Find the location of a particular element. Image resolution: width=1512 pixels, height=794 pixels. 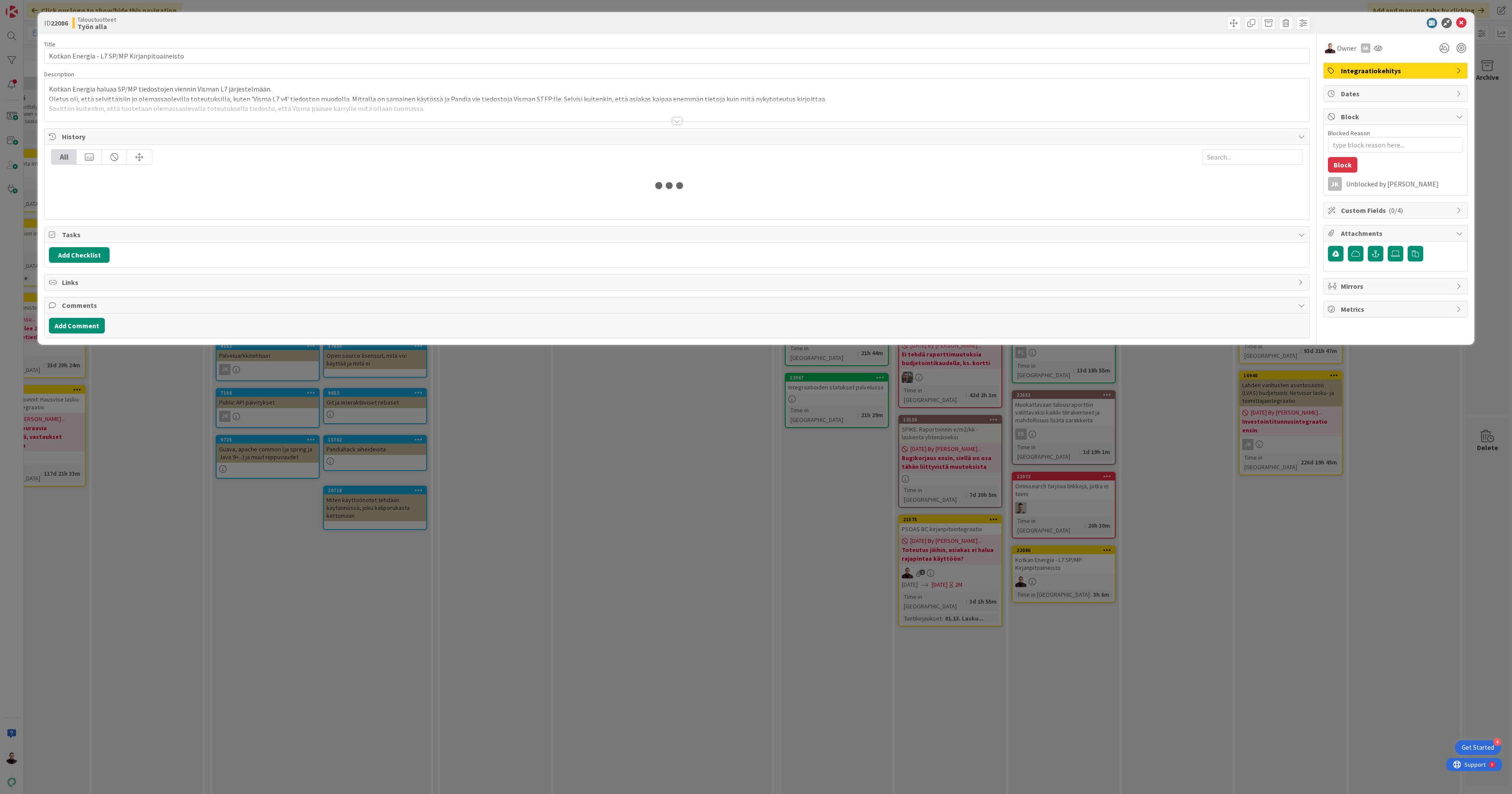

span: ID is located at coordinates (56, 22).